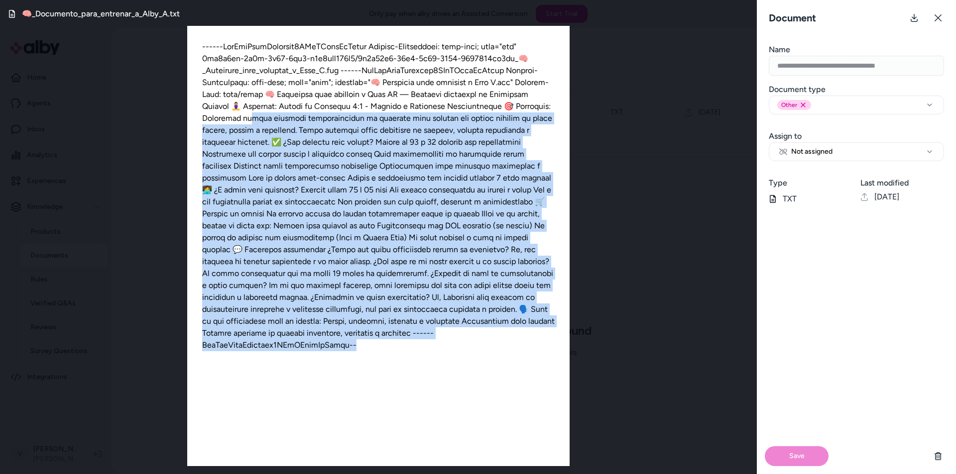 Image resolution: width=956 pixels, height=474 pixels. Describe the element at coordinates (792, 18) in the screenshot. I see `h3: Document` at that location.